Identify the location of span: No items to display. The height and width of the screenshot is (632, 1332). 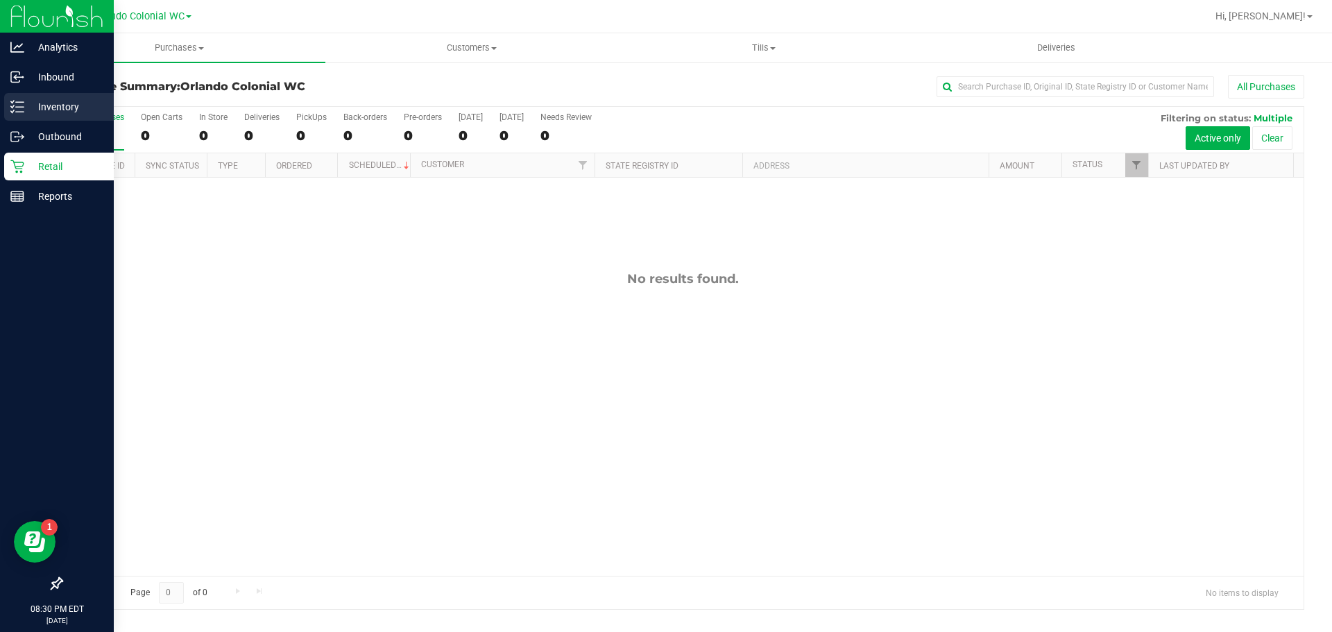
(1242, 592).